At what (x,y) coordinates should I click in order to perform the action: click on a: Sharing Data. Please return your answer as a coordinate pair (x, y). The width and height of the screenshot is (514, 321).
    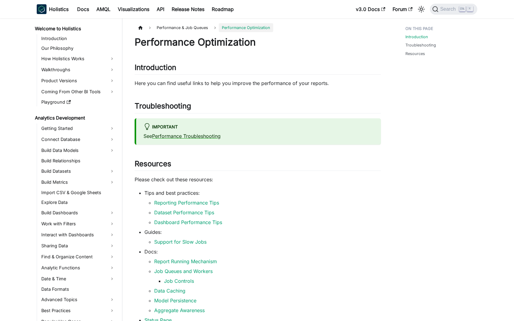
    Looking at the image, I should click on (78, 246).